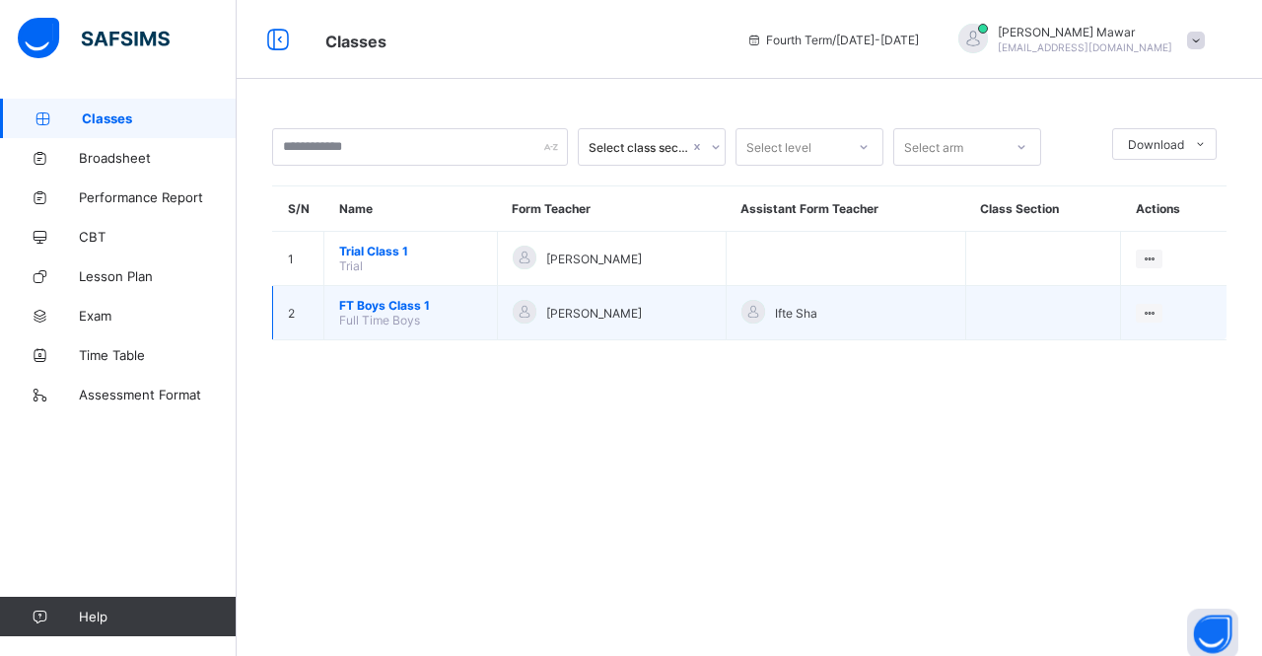 The width and height of the screenshot is (1262, 656). What do you see at coordinates (158, 355) in the screenshot?
I see `span: Time Table` at bounding box center [158, 355].